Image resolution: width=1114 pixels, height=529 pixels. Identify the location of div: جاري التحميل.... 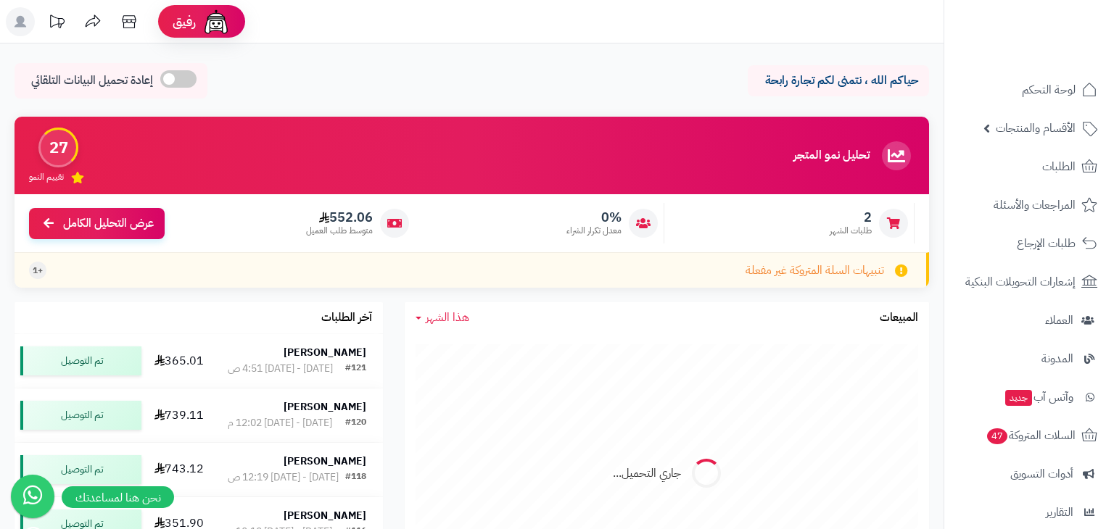
(647, 473).